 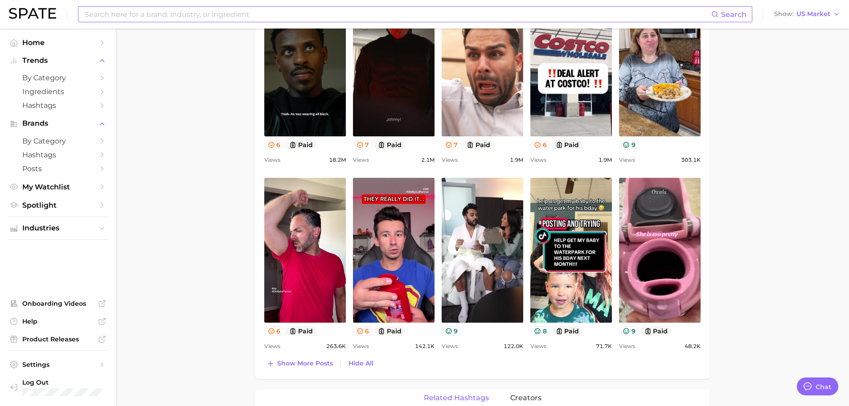 I want to click on span: Show, so click(x=784, y=14).